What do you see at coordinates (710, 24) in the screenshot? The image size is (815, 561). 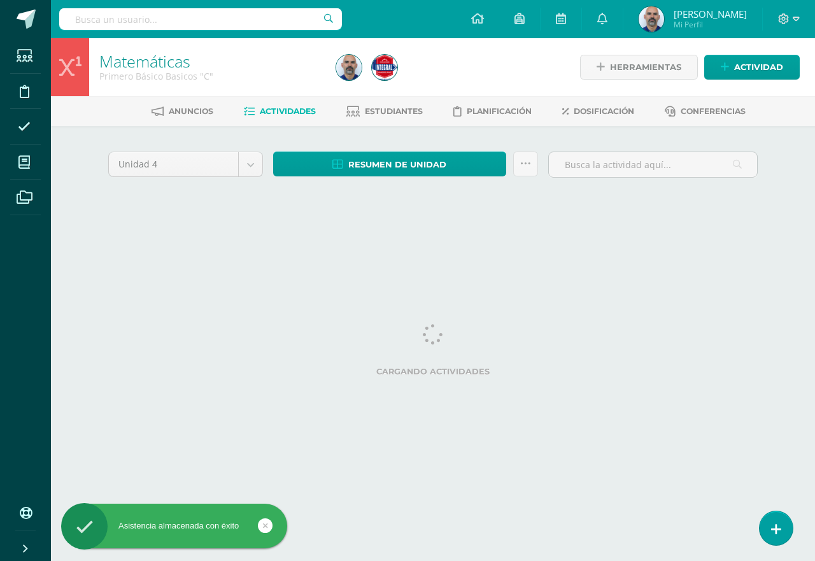 I see `span: Mi Perfil` at bounding box center [710, 24].